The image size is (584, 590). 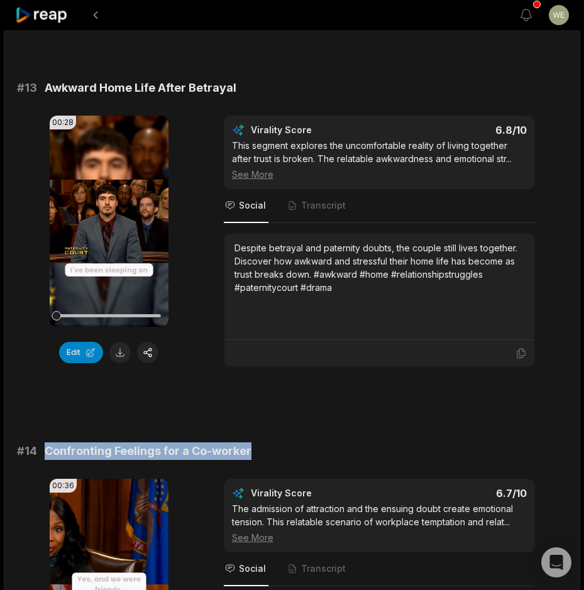 I want to click on span: # 14, so click(x=27, y=451).